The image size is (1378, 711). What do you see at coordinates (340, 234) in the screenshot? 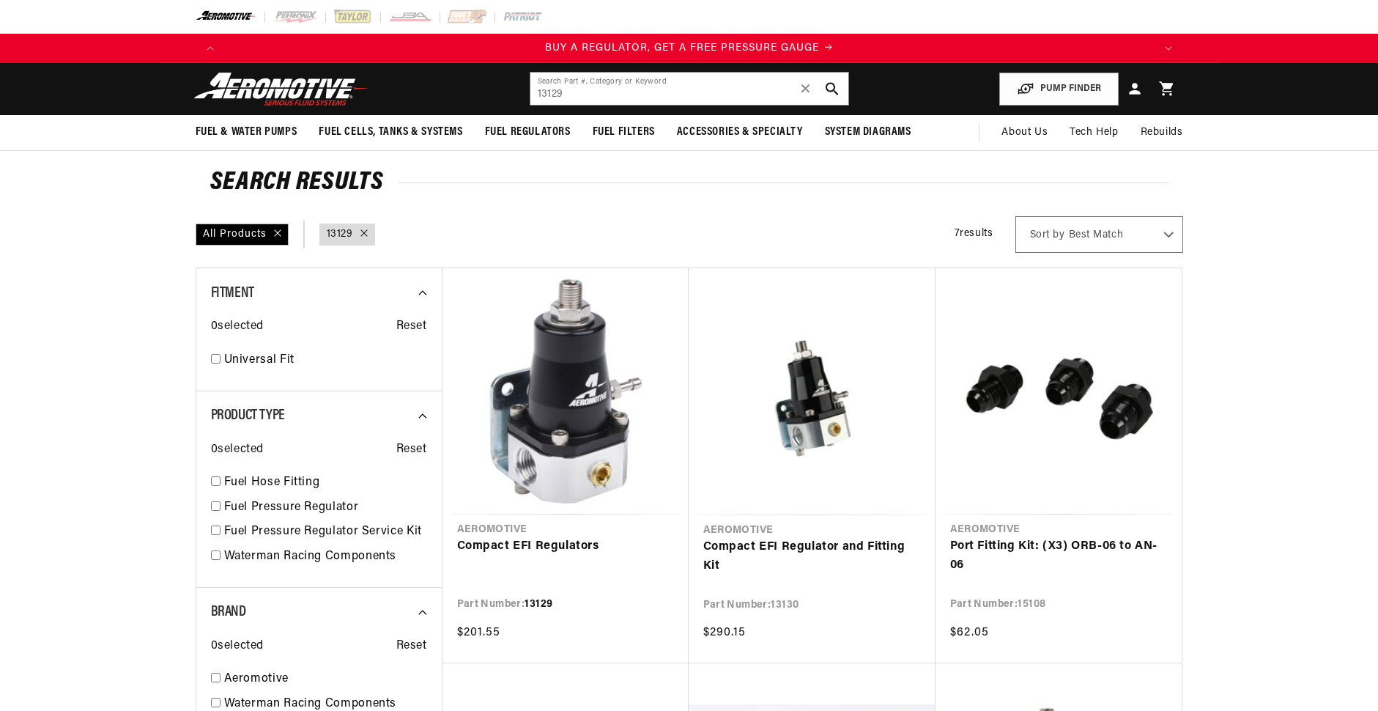
I see `a: 13129` at bounding box center [340, 234].